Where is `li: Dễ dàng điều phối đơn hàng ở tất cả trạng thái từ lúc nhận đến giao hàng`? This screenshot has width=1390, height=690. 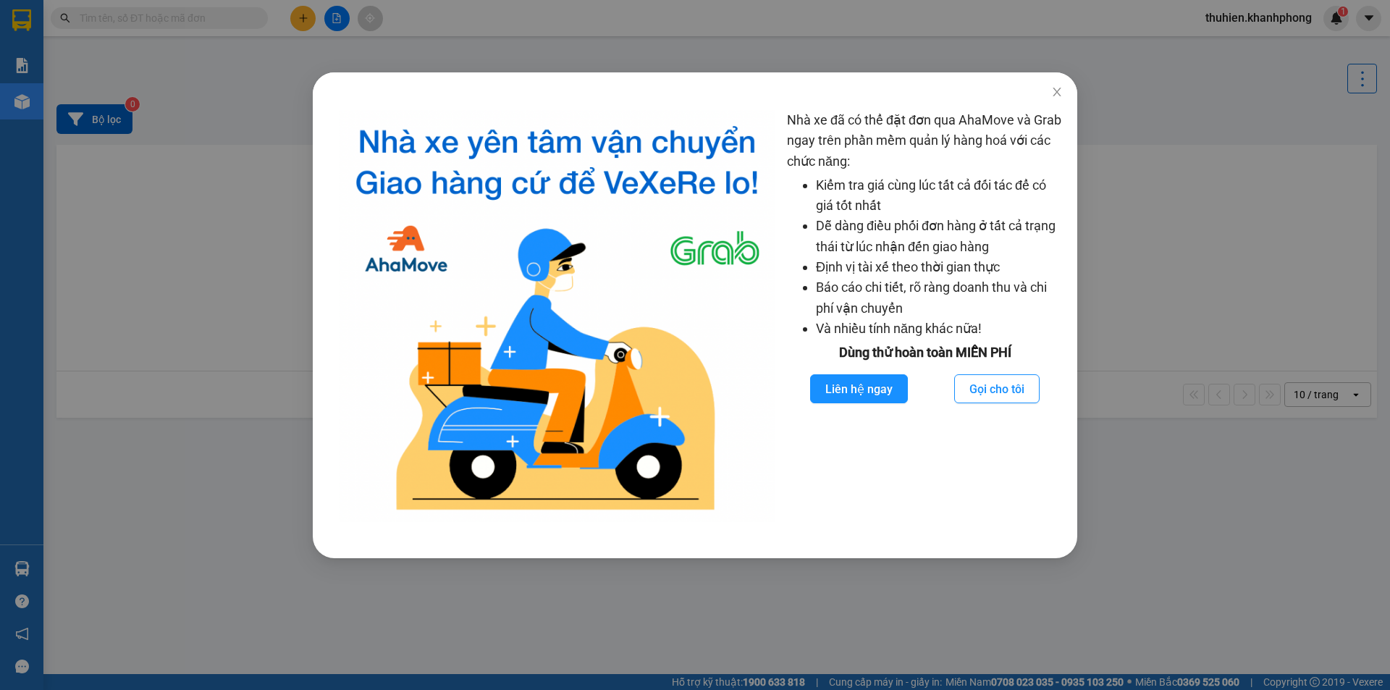
li: Dễ dàng điều phối đơn hàng ở tất cả trạng thái từ lúc nhận đến giao hàng is located at coordinates (939, 236).